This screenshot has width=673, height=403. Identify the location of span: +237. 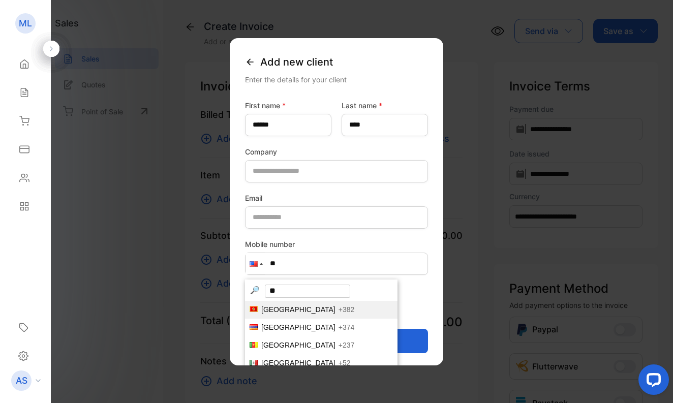
(347, 345).